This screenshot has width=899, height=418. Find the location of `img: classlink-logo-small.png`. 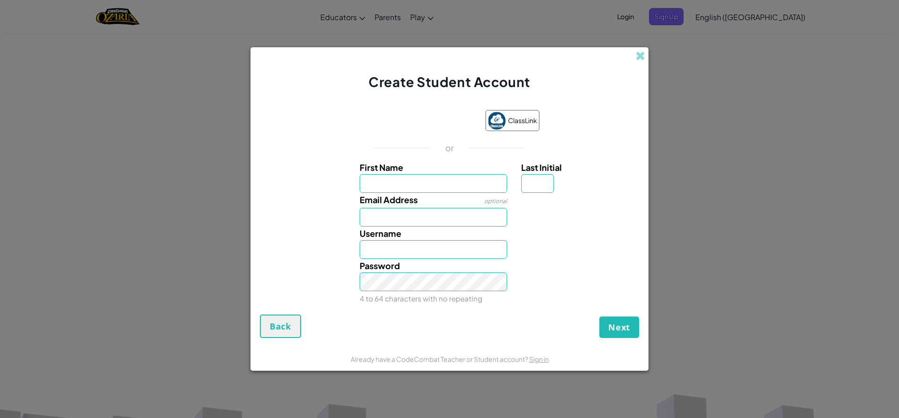

img: classlink-logo-small.png is located at coordinates (497, 121).